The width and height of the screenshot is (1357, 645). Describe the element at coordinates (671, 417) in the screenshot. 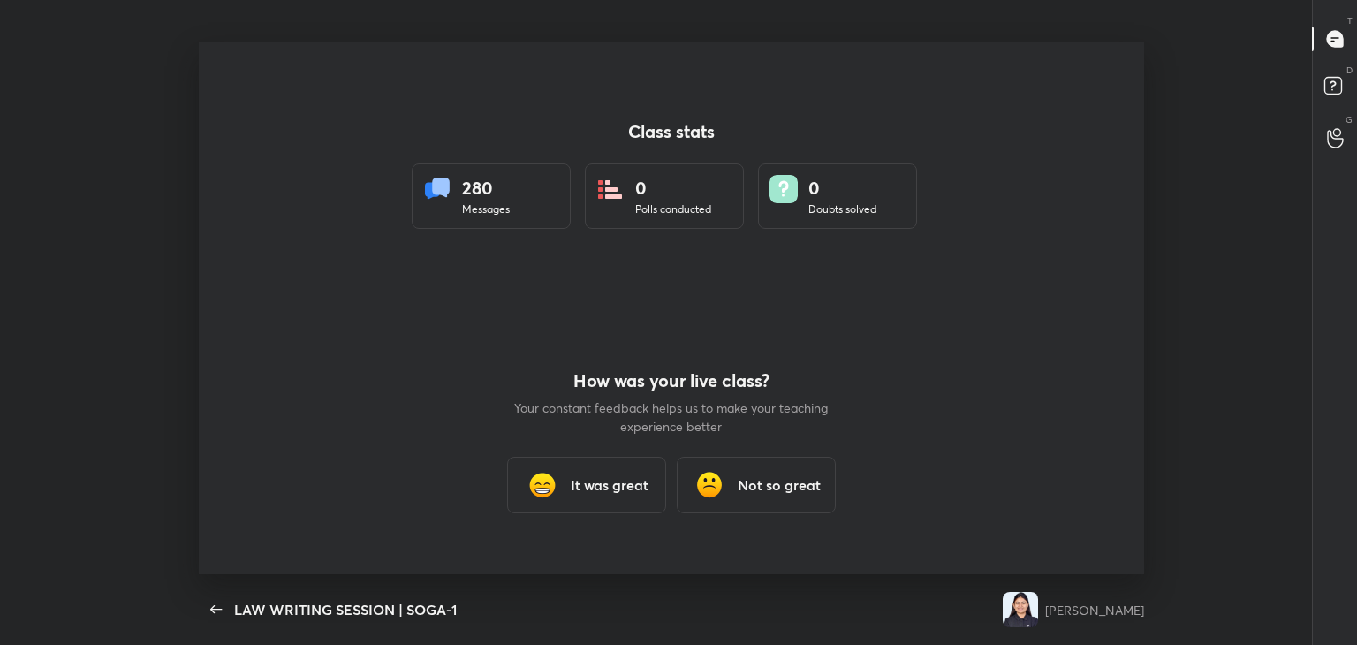

I see `p: Your constant feedback helps us to make your teaching experience better` at that location.